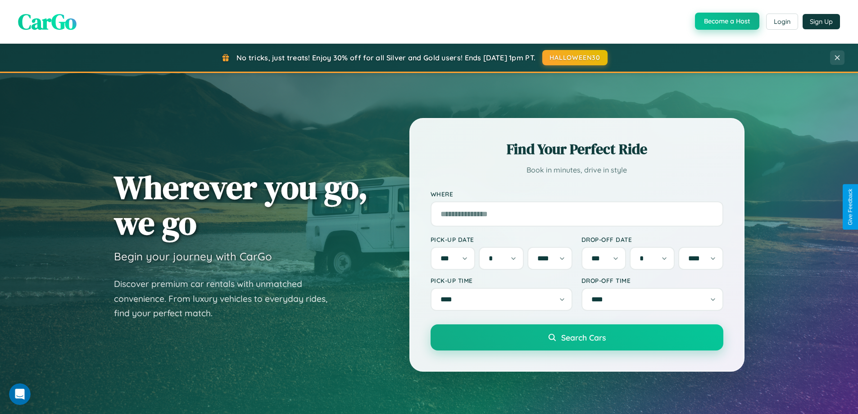 The image size is (858, 414). What do you see at coordinates (226, 299) in the screenshot?
I see `p: Discover premium car rentals with unmatched convenience. From luxury vehicles to everyday rides, ...` at bounding box center [226, 299].